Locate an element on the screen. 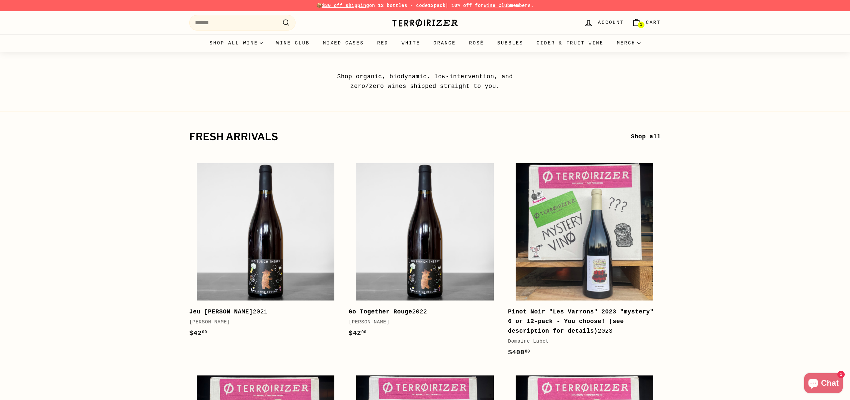 This screenshot has width=850, height=400. span: Cart is located at coordinates (653, 23).